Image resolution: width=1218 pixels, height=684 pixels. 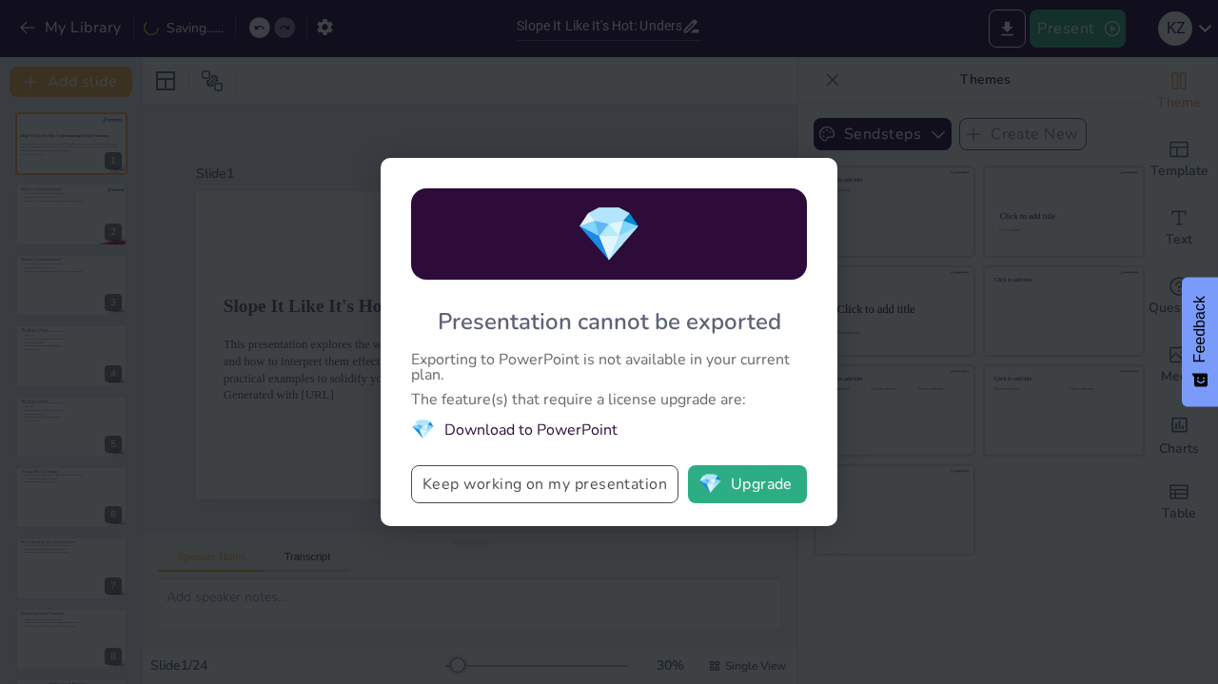 What do you see at coordinates (609, 400) in the screenshot?
I see `div: The feature(s) that require a license upgrade are:` at bounding box center [609, 400].